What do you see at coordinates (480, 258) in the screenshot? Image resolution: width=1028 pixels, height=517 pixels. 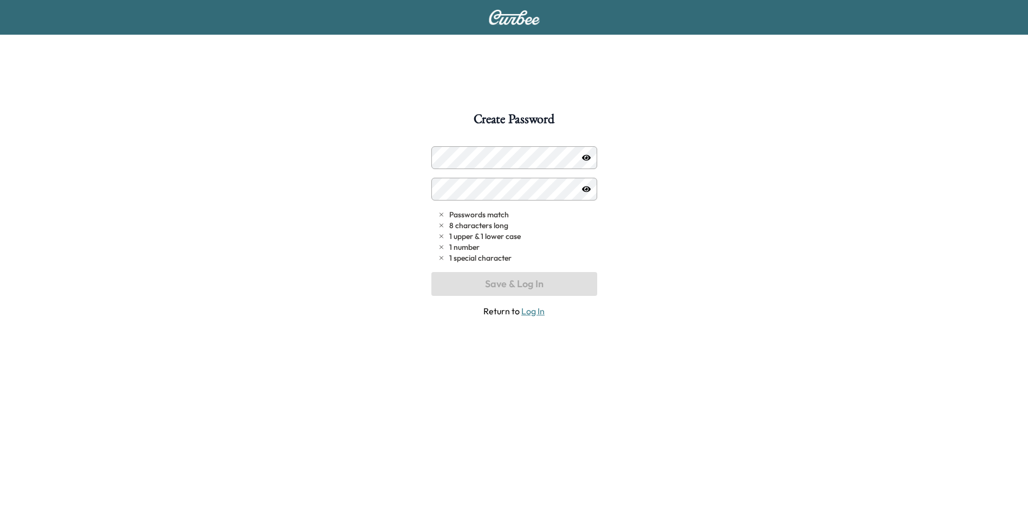 I see `span: 1 special character` at bounding box center [480, 258].